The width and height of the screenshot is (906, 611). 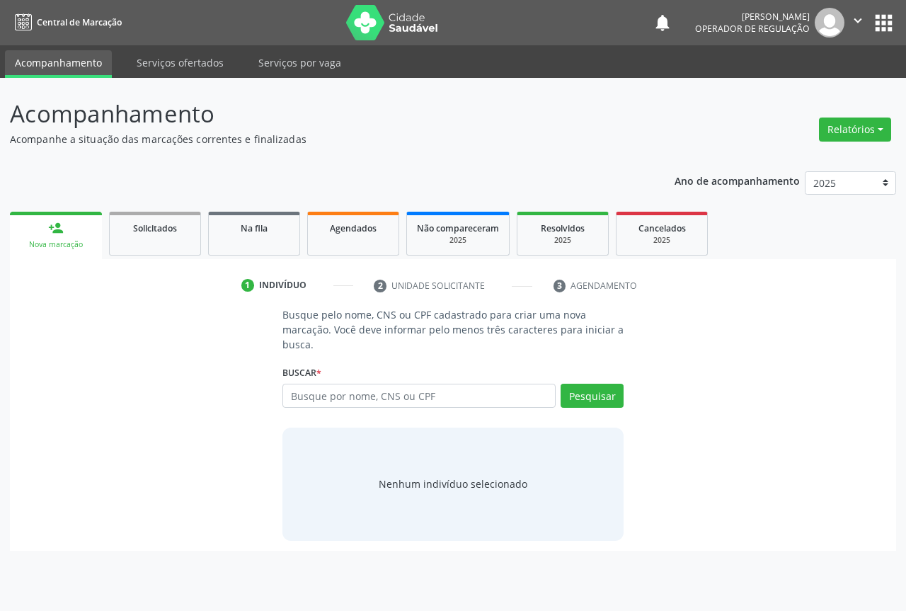 I want to click on a: Serviços por vaga, so click(x=299, y=62).